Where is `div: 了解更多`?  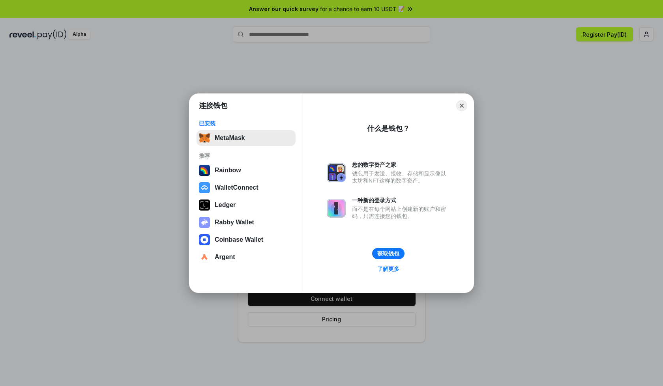
div: 了解更多 is located at coordinates (388, 269).